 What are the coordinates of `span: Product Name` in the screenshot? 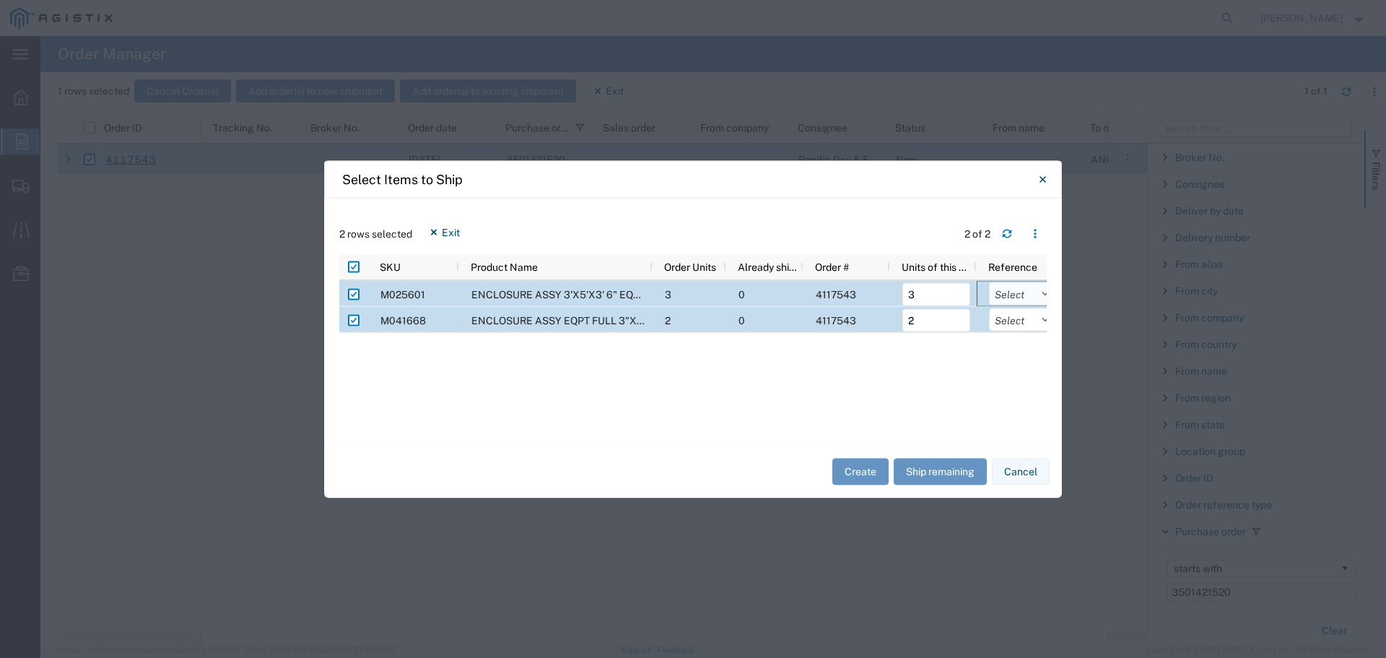 It's located at (504, 266).